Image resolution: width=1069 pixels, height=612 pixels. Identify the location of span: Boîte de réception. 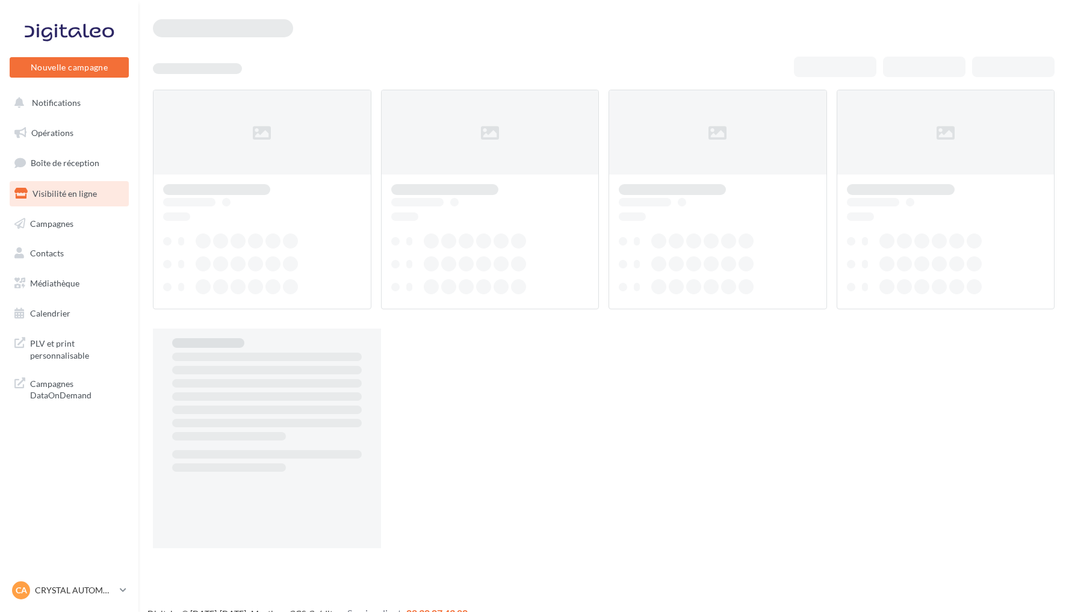
(65, 162).